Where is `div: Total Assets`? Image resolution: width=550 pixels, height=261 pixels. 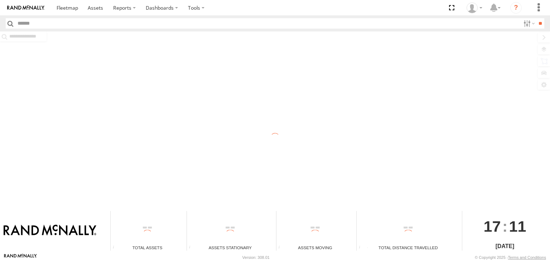
div: Total Assets is located at coordinates (147, 248).